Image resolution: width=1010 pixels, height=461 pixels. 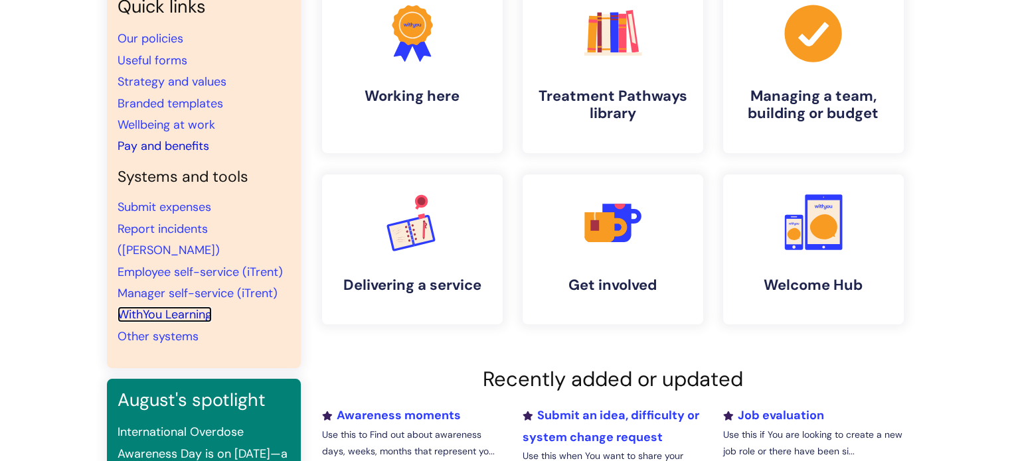 What do you see at coordinates (813, 250) in the screenshot?
I see `a: Welcome Hub` at bounding box center [813, 250].